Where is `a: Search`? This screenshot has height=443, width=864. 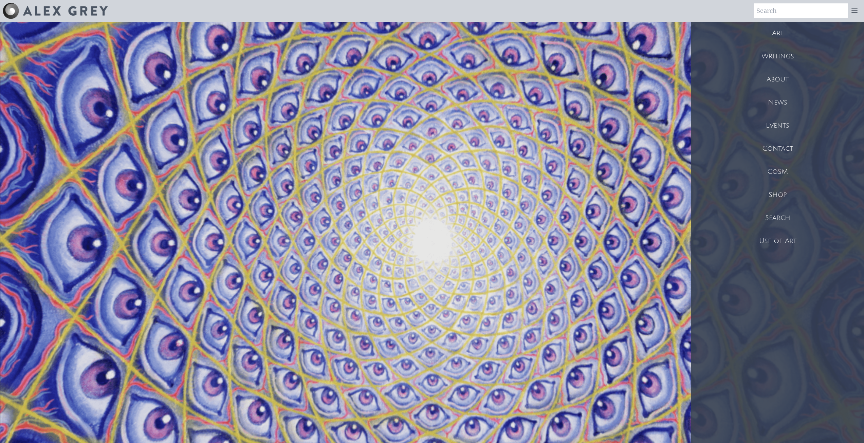
a: Search is located at coordinates (777, 218).